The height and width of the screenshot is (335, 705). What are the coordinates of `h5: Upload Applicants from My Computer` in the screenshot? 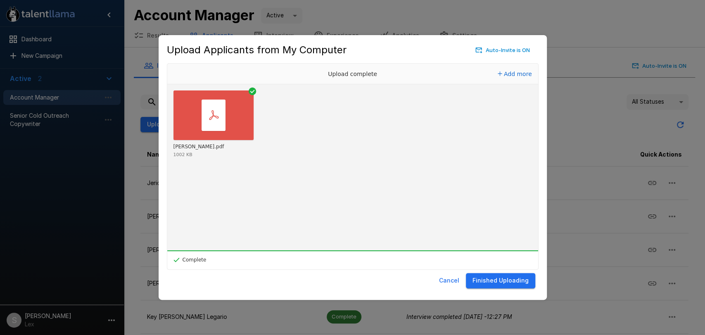 It's located at (257, 50).